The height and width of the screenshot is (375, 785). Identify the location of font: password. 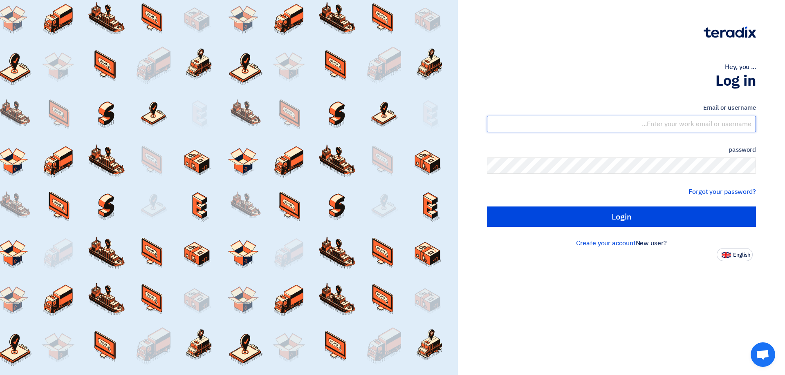
(742, 150).